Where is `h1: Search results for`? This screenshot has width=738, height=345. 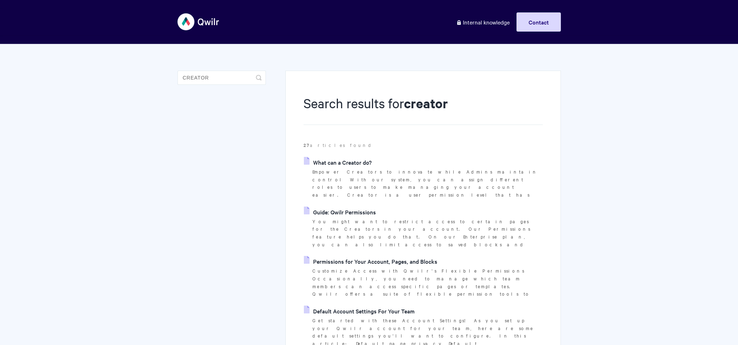
h1: Search results for is located at coordinates (423, 109).